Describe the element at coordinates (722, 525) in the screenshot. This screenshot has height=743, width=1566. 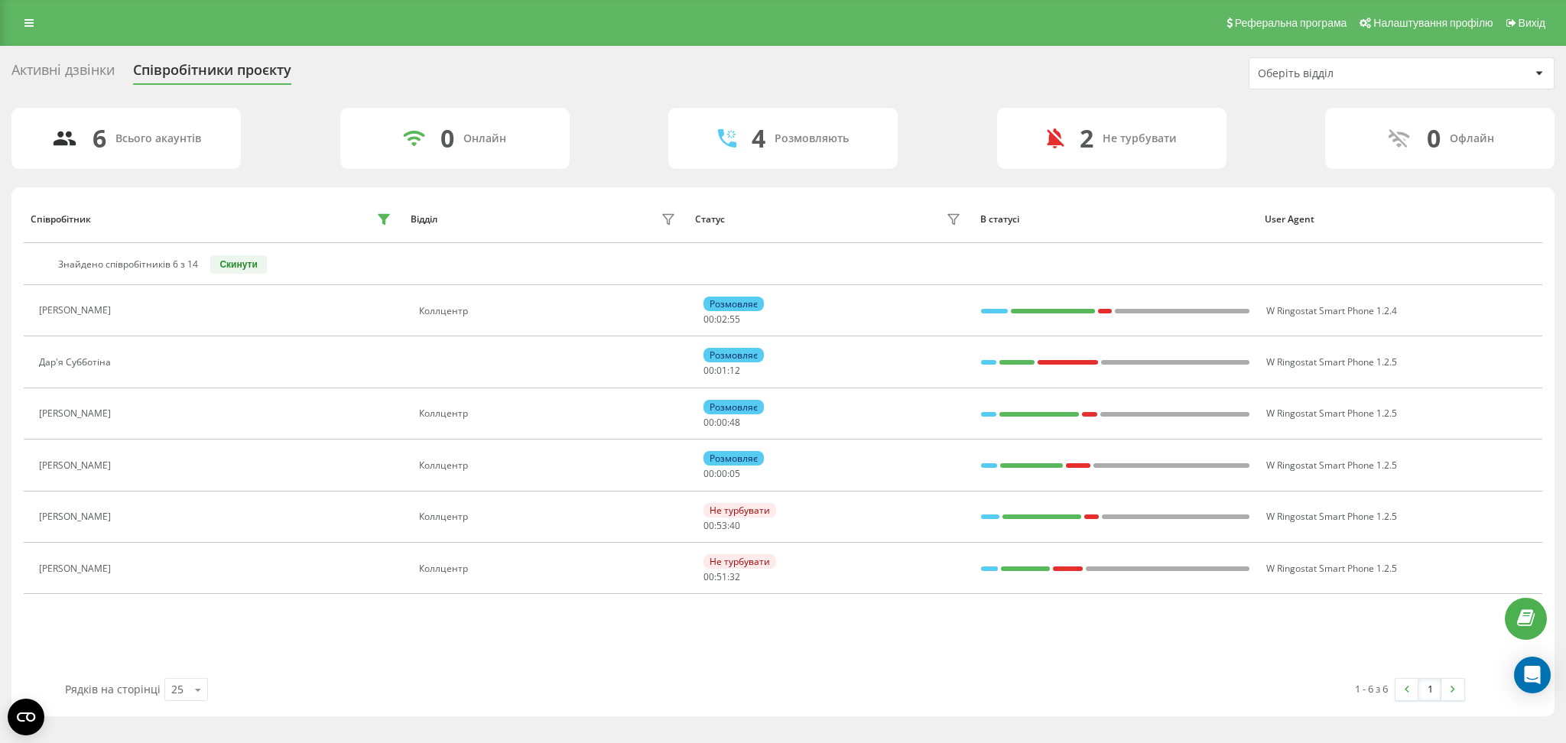
I see `span: 53` at that location.